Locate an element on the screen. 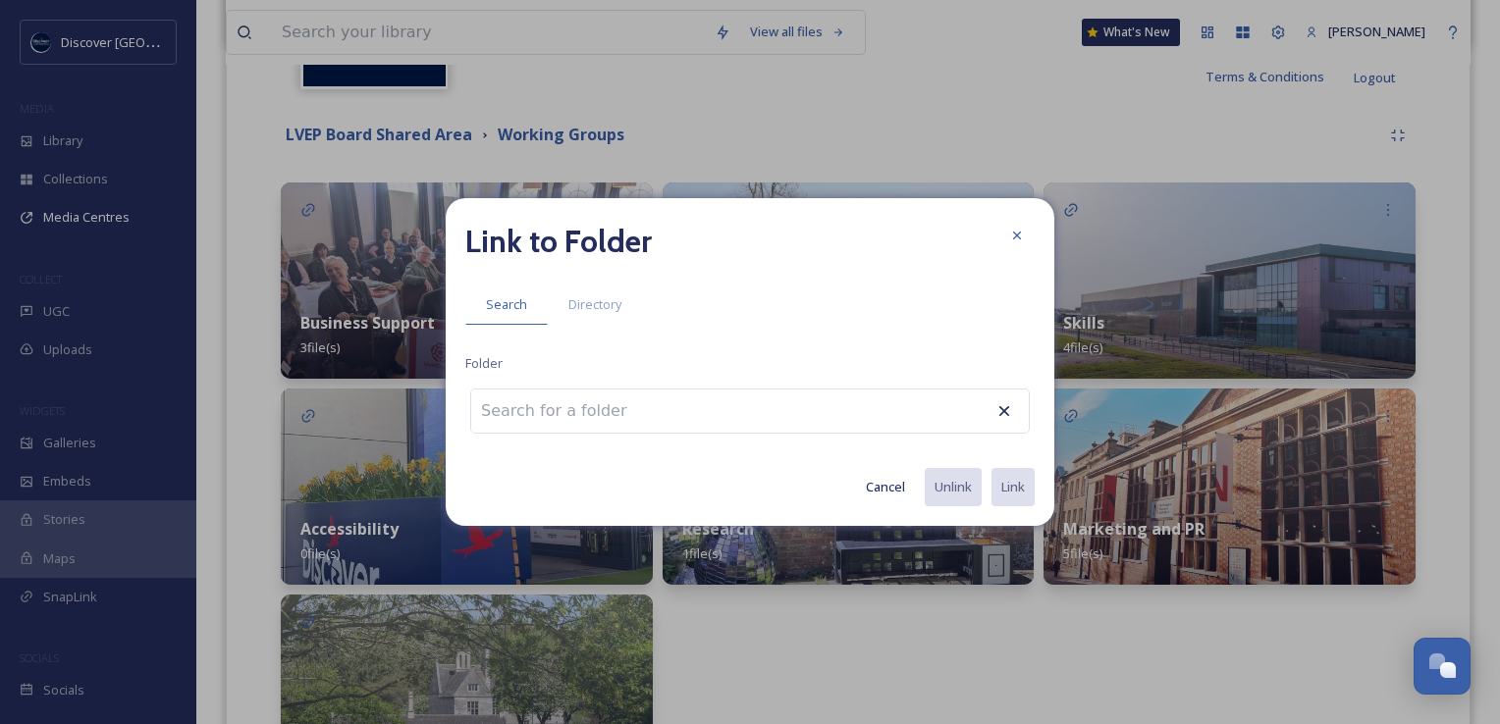  button: Unlink is located at coordinates (953, 487).